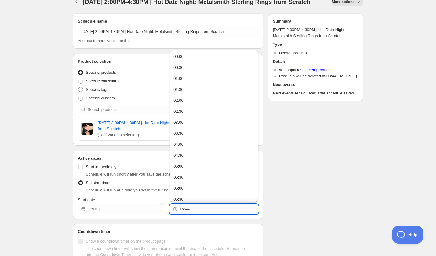  I want to click on span: Schedule will run at a date you set in the future, so click(127, 190).